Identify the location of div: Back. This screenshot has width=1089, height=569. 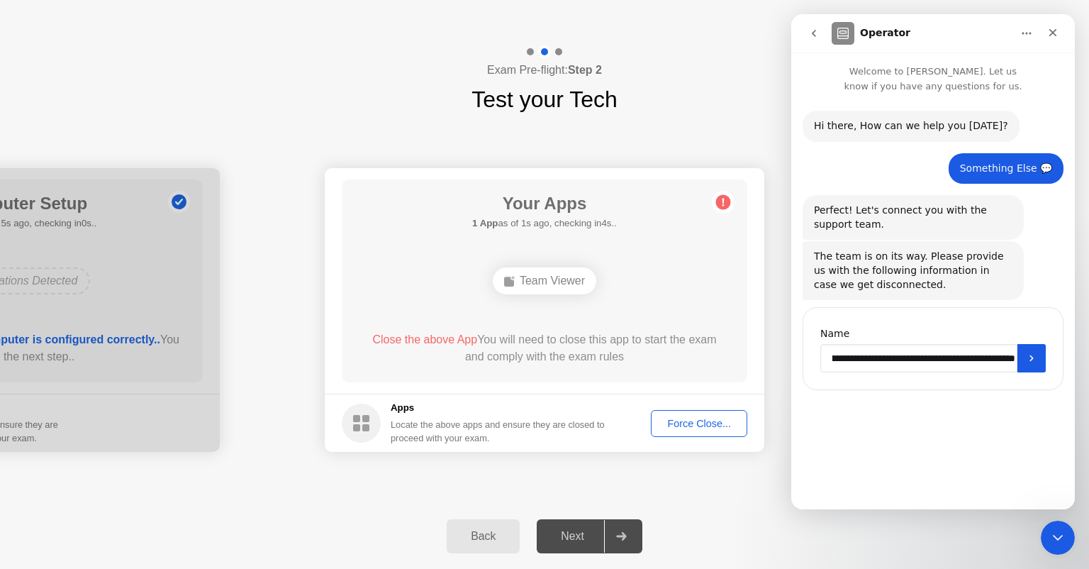
(483, 536).